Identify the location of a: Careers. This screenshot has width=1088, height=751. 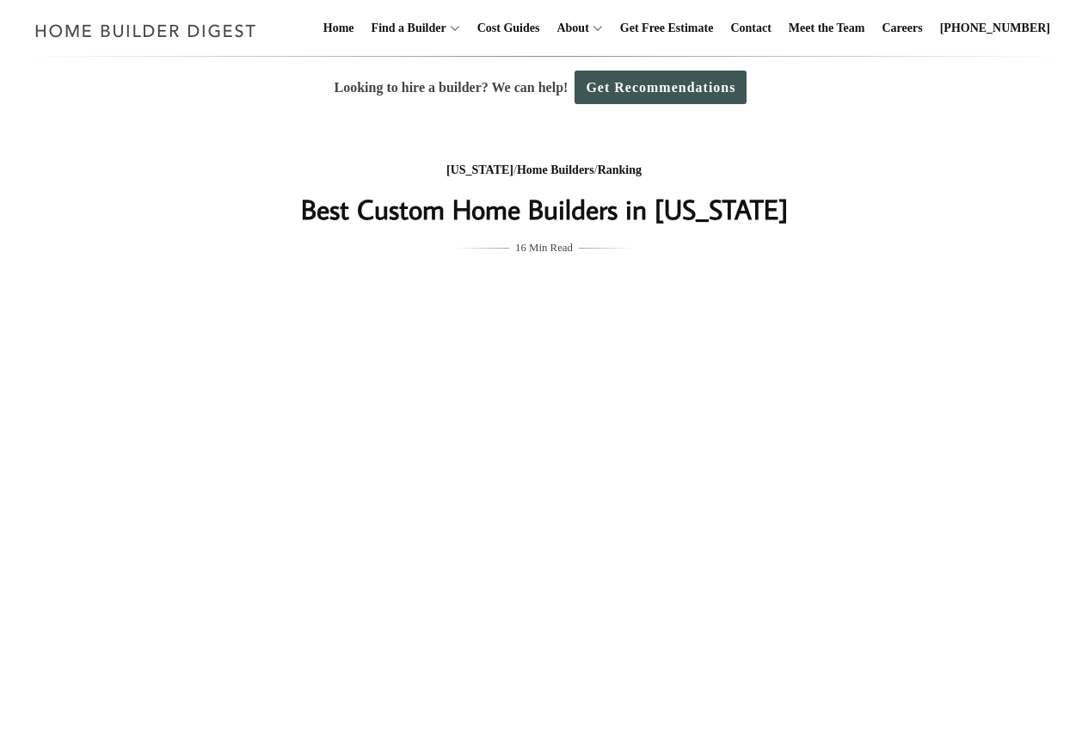
(902, 28).